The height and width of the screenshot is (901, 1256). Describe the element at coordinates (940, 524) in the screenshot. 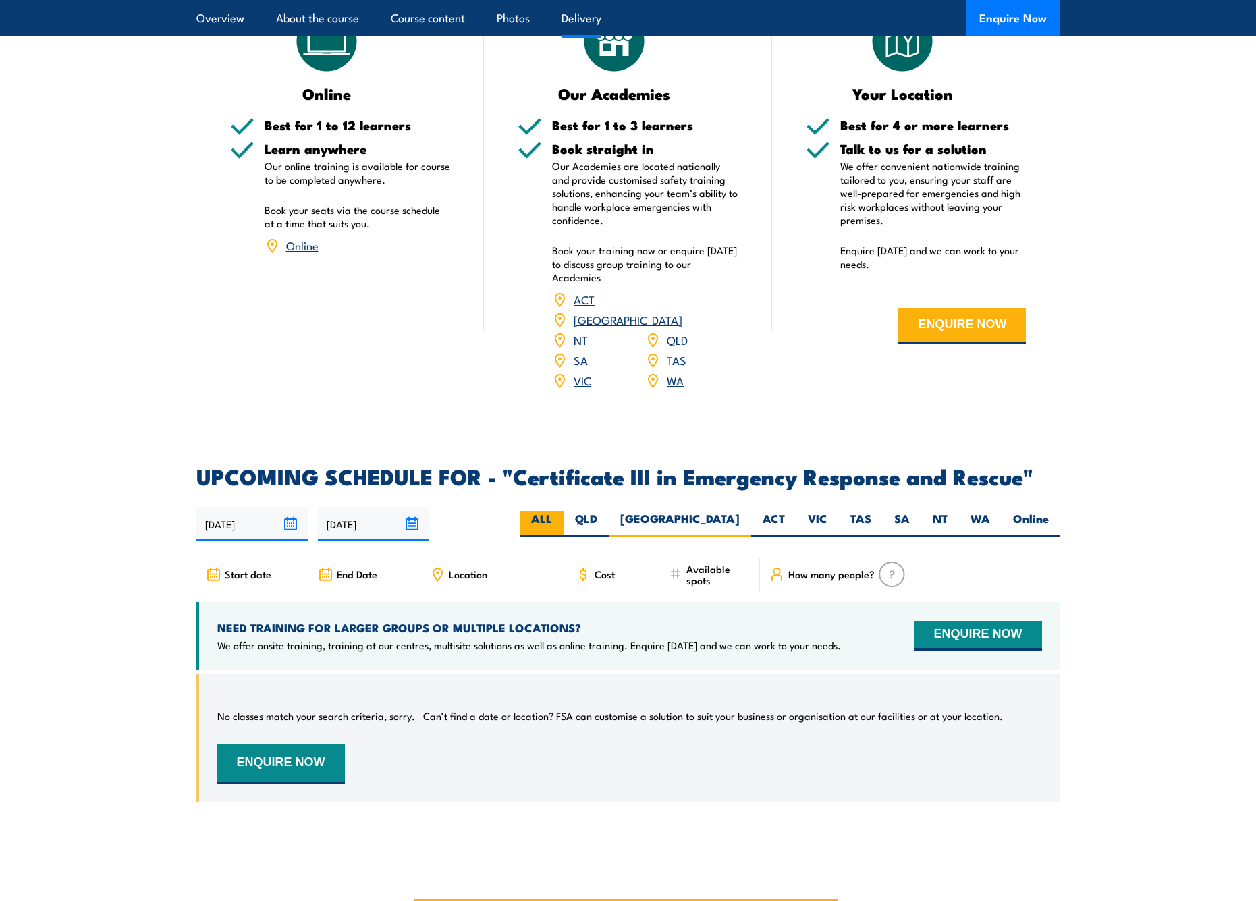

I see `label: NT` at that location.